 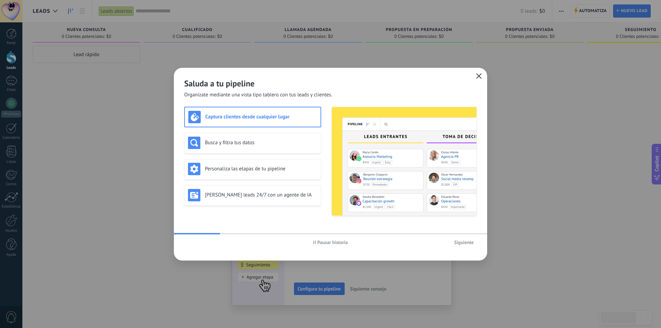 What do you see at coordinates (261, 169) in the screenshot?
I see `h3: Personaliza las etapas de tu pipeline` at bounding box center [261, 169].